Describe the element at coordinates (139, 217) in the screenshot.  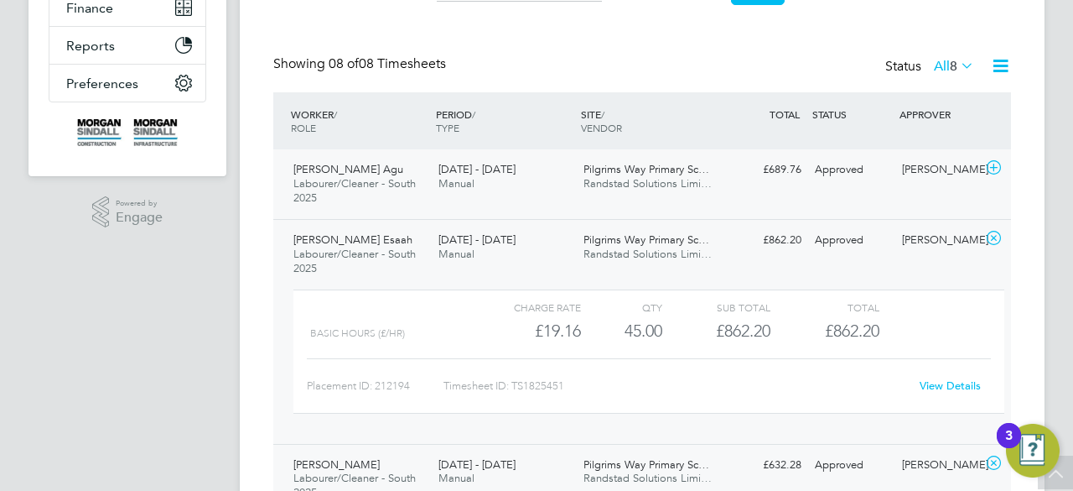
I see `span: Engage` at that location.